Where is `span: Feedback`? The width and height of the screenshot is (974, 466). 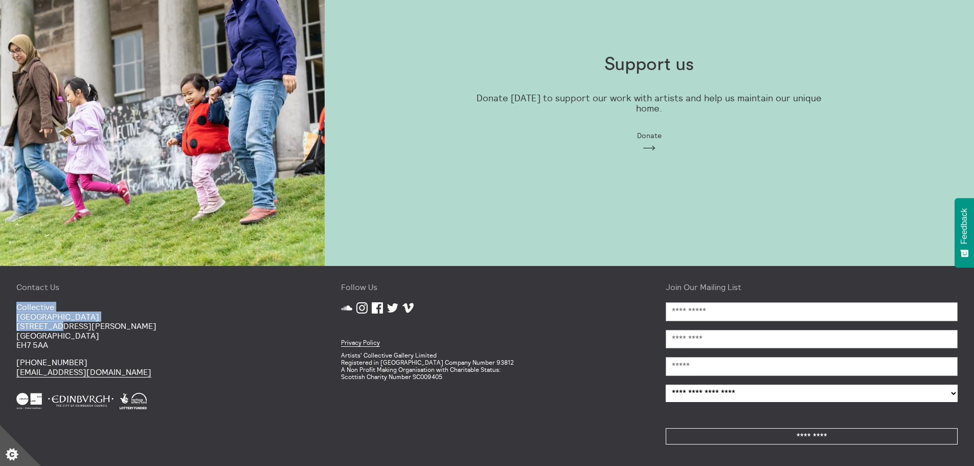
span: Feedback is located at coordinates (964, 226).